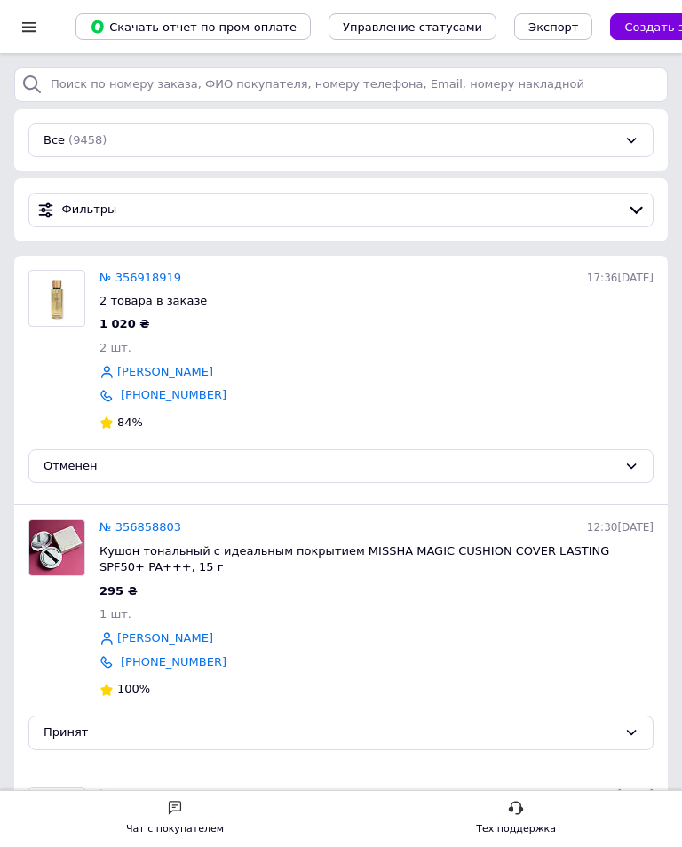  Describe the element at coordinates (553, 27) in the screenshot. I see `span: Экспорт` at that location.